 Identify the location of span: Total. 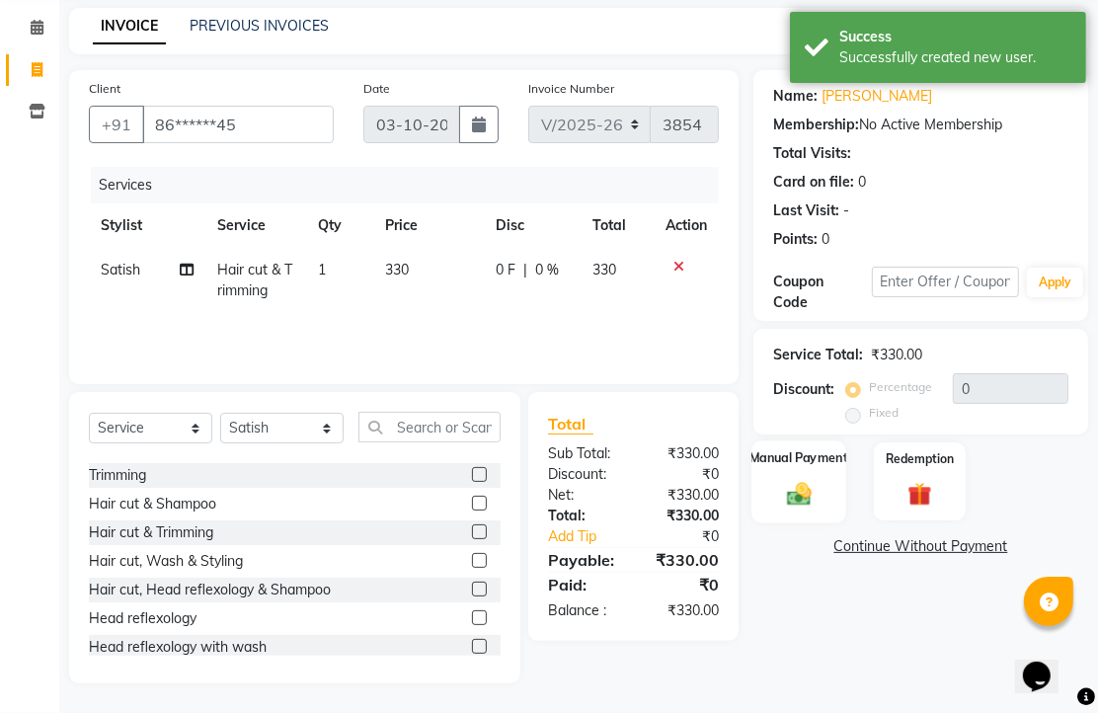
(571, 424).